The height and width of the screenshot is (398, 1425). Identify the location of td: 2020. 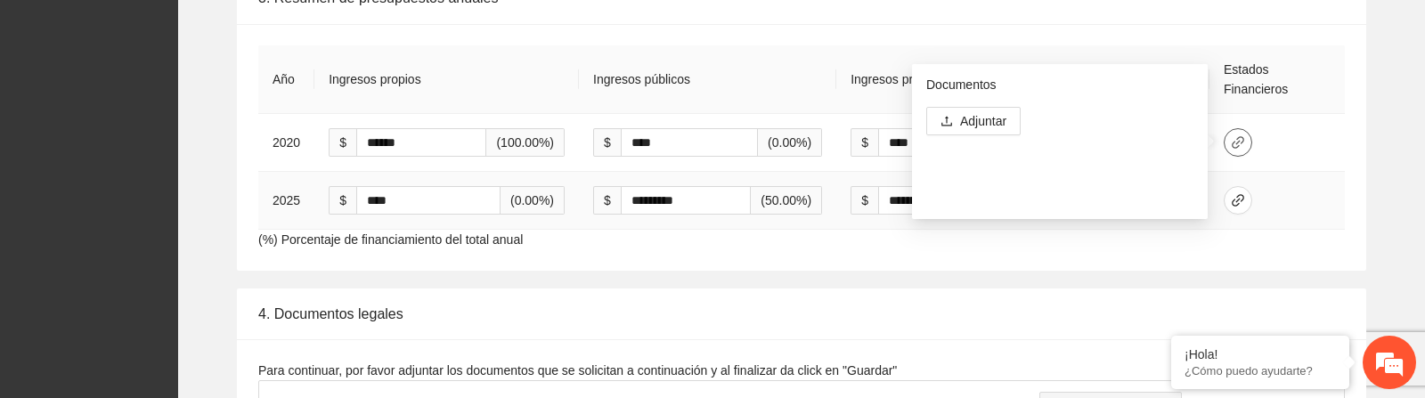
(286, 143).